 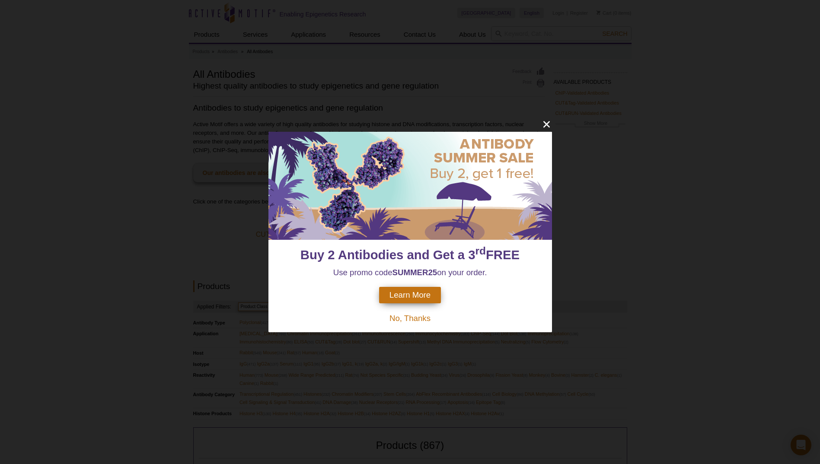 What do you see at coordinates (410, 295) in the screenshot?
I see `span: Learn More` at bounding box center [410, 295].